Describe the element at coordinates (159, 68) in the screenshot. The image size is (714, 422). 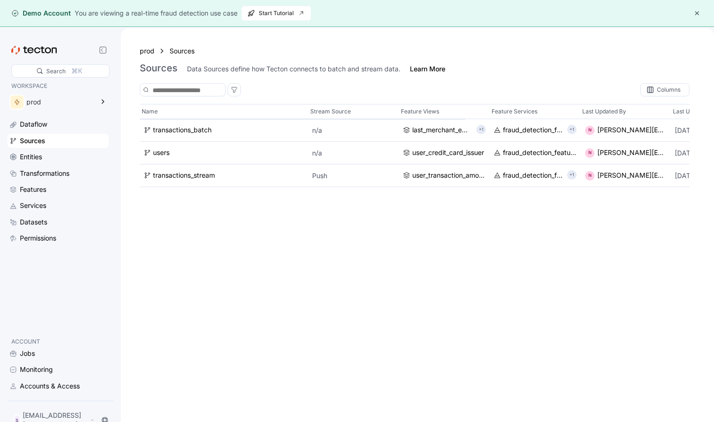
I see `h3: Sources` at that location.